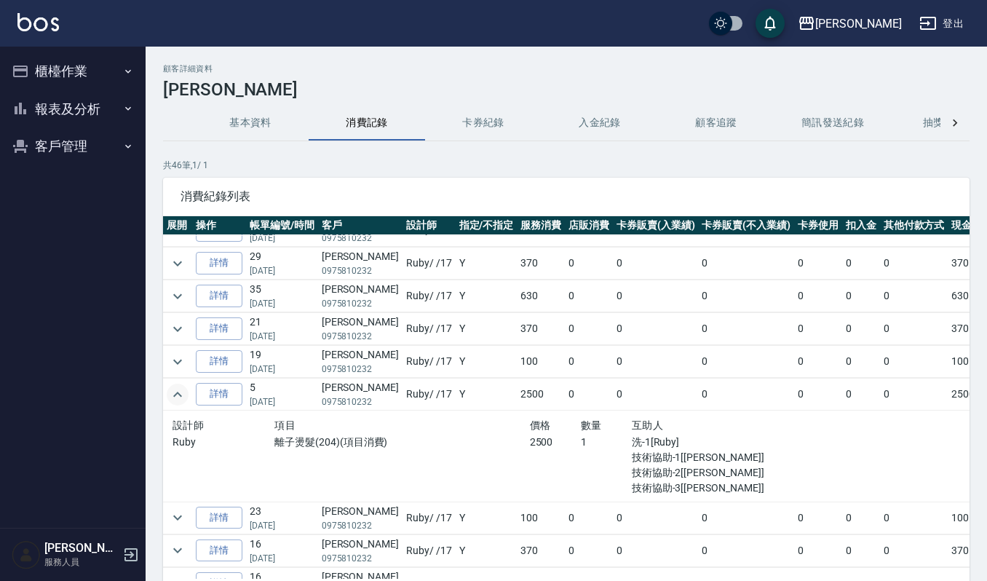 The width and height of the screenshot is (987, 581). I want to click on span: 消費紀錄列表, so click(566, 197).